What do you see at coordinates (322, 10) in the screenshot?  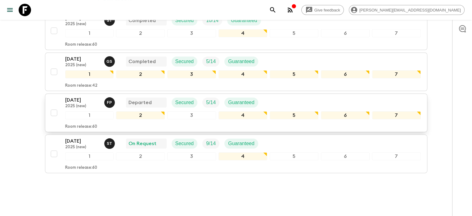 I see `a: Give feedback` at bounding box center [322, 10].